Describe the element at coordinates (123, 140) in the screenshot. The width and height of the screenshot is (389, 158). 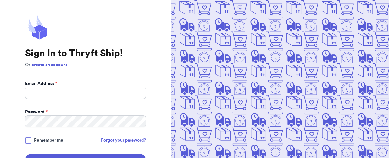
I see `a: Forgot your password?` at that location.